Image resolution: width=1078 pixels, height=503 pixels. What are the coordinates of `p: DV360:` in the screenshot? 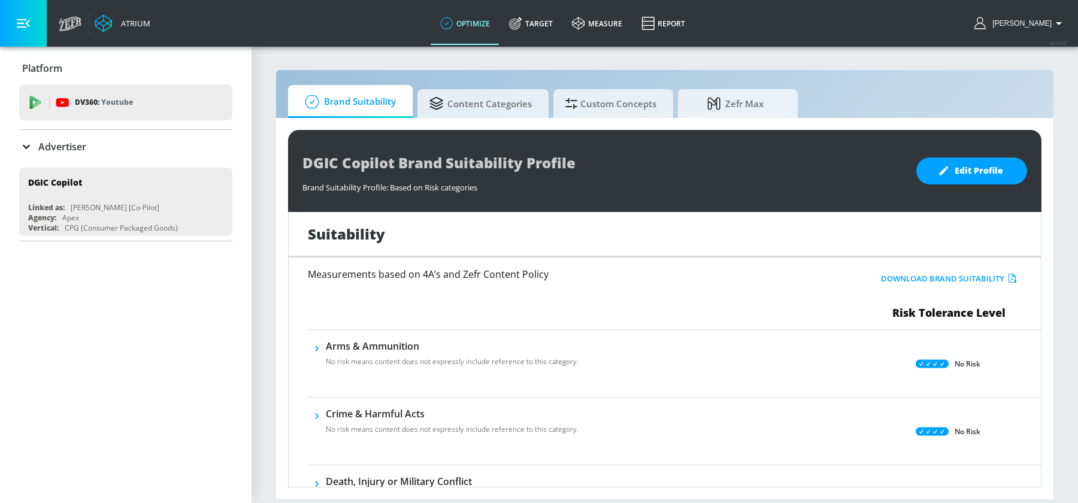 It's located at (104, 102).